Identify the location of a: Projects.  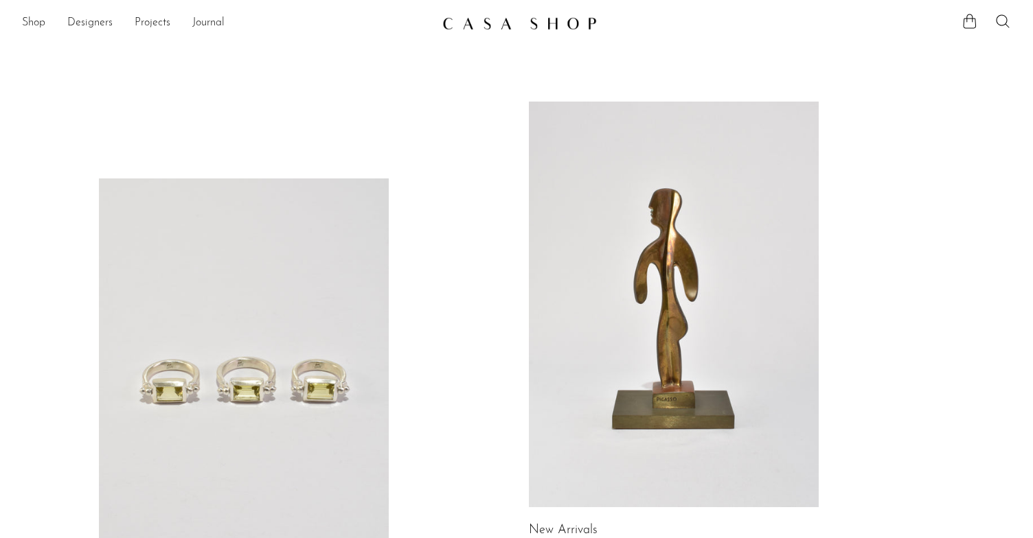
(152, 23).